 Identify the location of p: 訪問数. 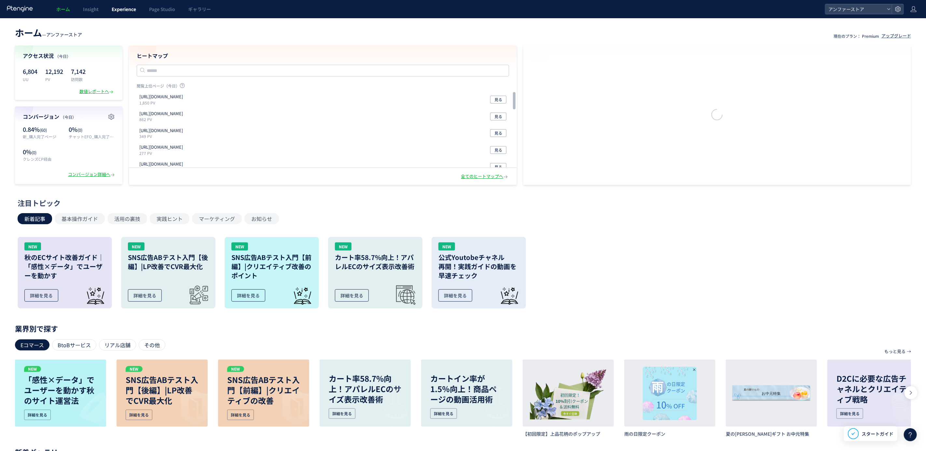
(78, 79).